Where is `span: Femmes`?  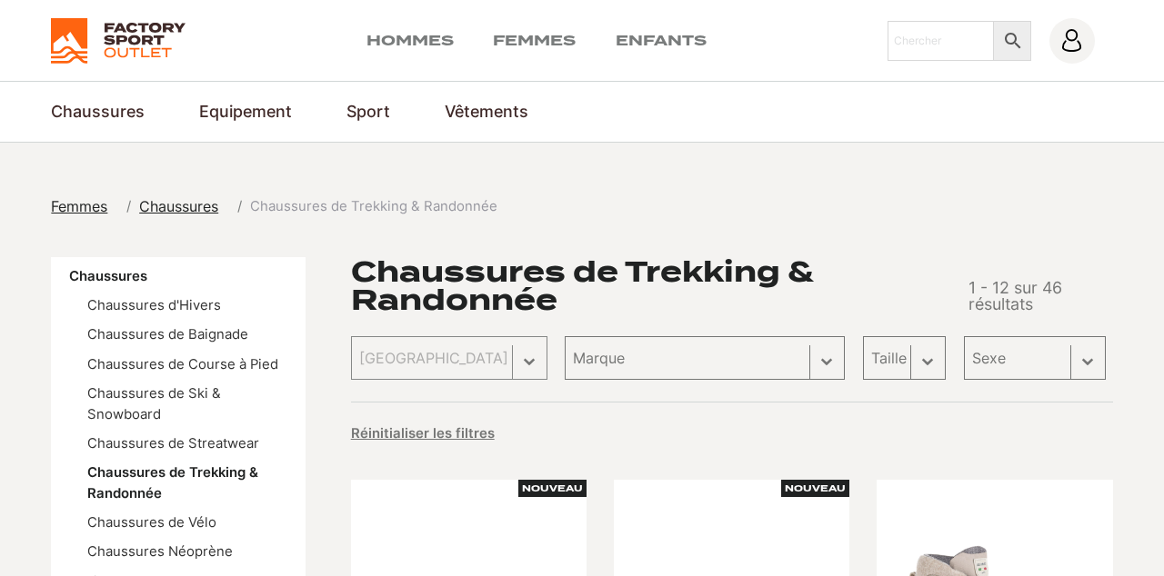 span: Femmes is located at coordinates (79, 206).